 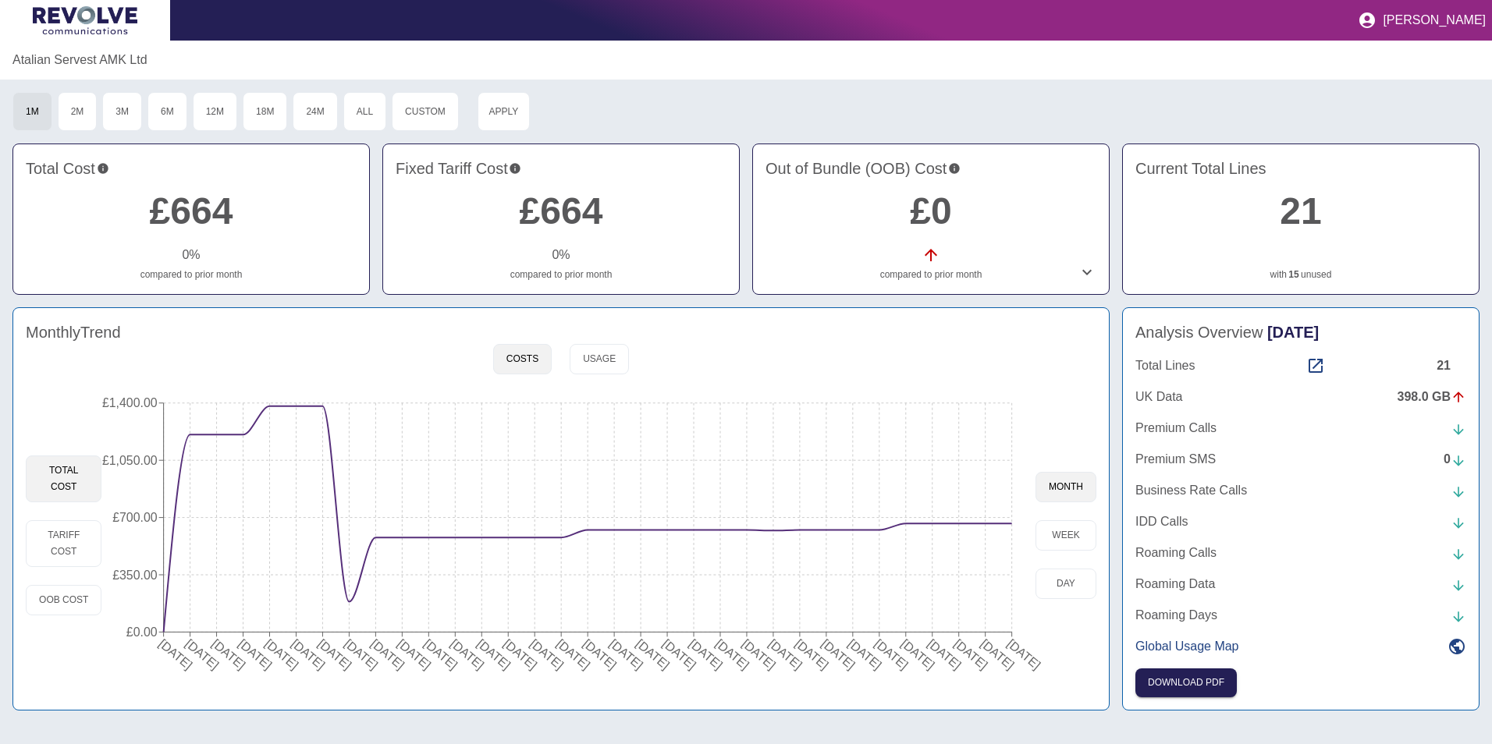 What do you see at coordinates (515, 169) in the screenshot?
I see `svg: This is your recurring contracted cost` at bounding box center [515, 169].